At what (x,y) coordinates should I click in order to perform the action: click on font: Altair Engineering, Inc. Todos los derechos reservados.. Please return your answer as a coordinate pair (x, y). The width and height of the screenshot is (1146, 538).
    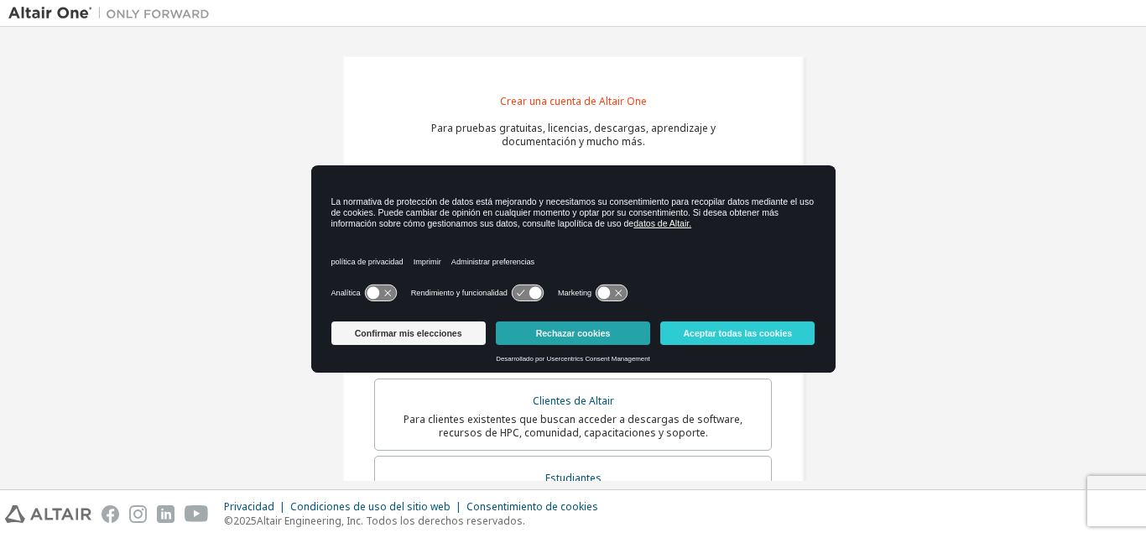
    Looking at the image, I should click on (391, 520).